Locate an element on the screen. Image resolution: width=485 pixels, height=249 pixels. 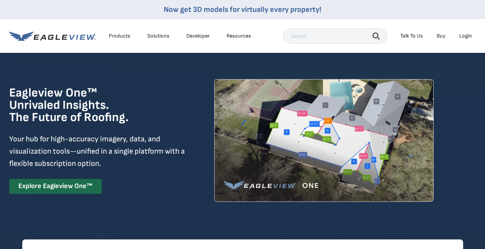
div: Solutions is located at coordinates (159, 36).